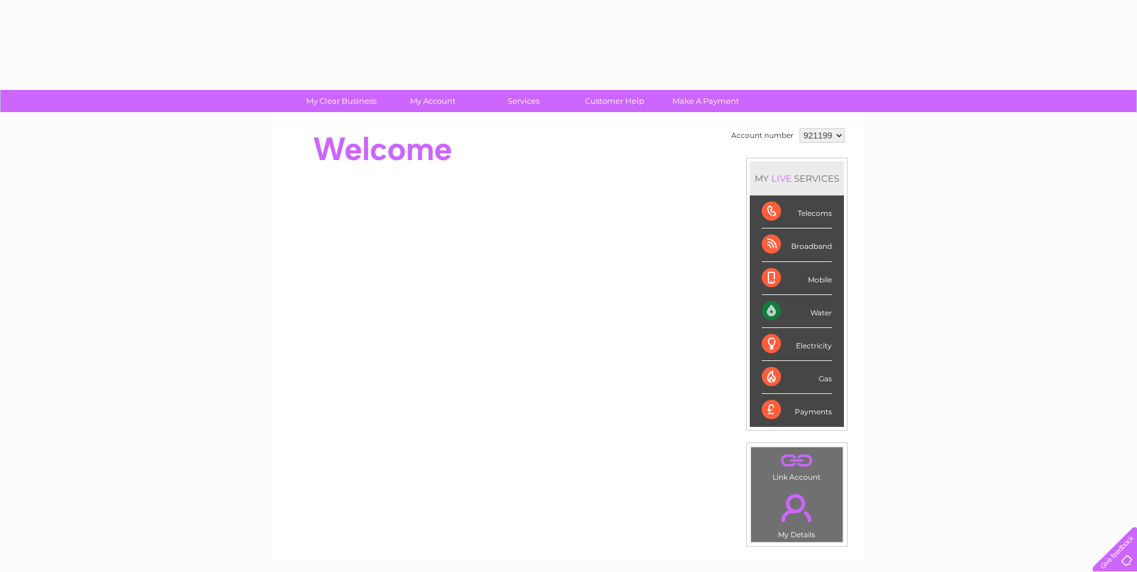 The image size is (1137, 572). I want to click on div: Telecoms, so click(796, 212).